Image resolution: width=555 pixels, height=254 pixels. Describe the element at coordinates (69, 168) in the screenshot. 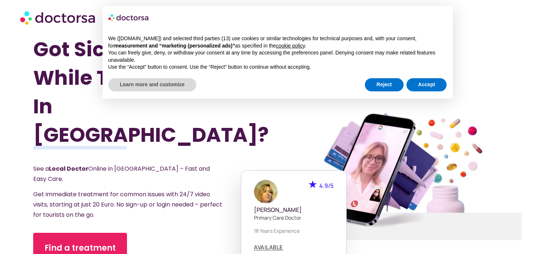

I see `strong: Local Doctor` at that location.